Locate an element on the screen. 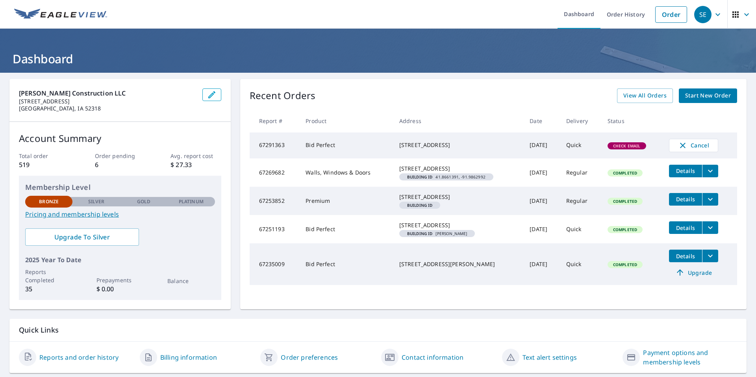 This screenshot has height=377, width=756. span: Start New Order is located at coordinates (708, 96).